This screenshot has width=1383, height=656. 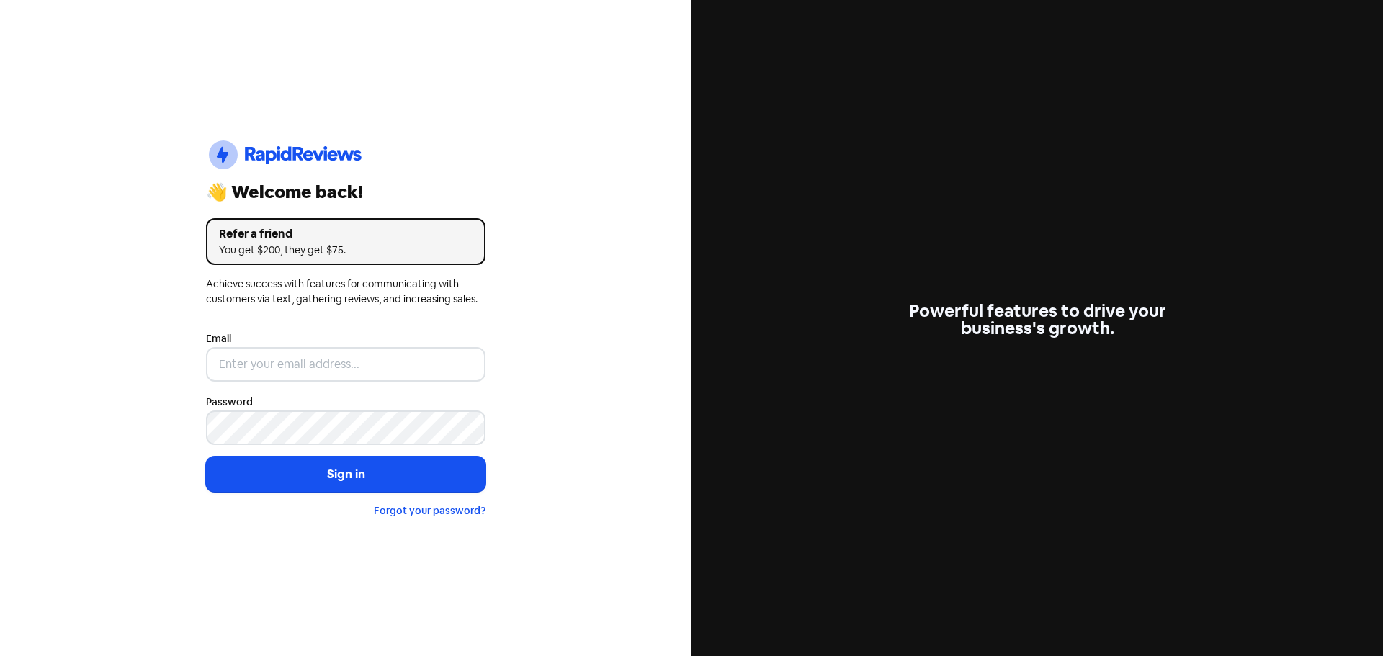 What do you see at coordinates (346, 250) in the screenshot?
I see `div: You get $200, they get $75.` at bounding box center [346, 250].